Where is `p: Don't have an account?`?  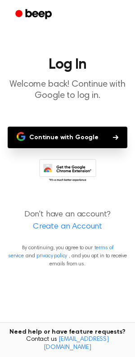 p: Don't have an account? is located at coordinates (67, 221).